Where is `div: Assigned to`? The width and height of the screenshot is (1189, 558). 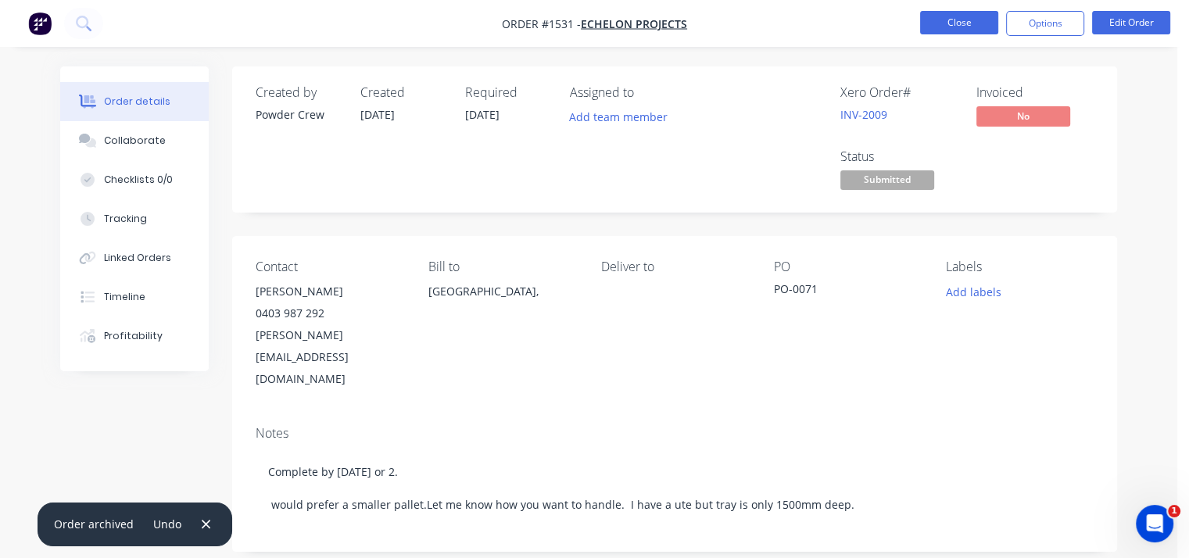 div: Assigned to is located at coordinates (648, 92).